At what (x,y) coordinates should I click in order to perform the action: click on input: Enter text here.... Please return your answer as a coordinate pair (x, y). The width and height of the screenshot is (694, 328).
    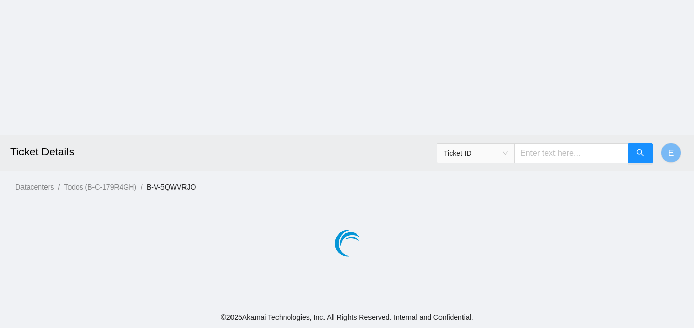
    Looking at the image, I should click on (571, 153).